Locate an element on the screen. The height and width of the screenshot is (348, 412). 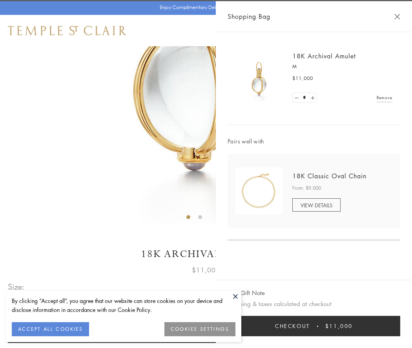
span: Shopping Bag is located at coordinates (249, 16).